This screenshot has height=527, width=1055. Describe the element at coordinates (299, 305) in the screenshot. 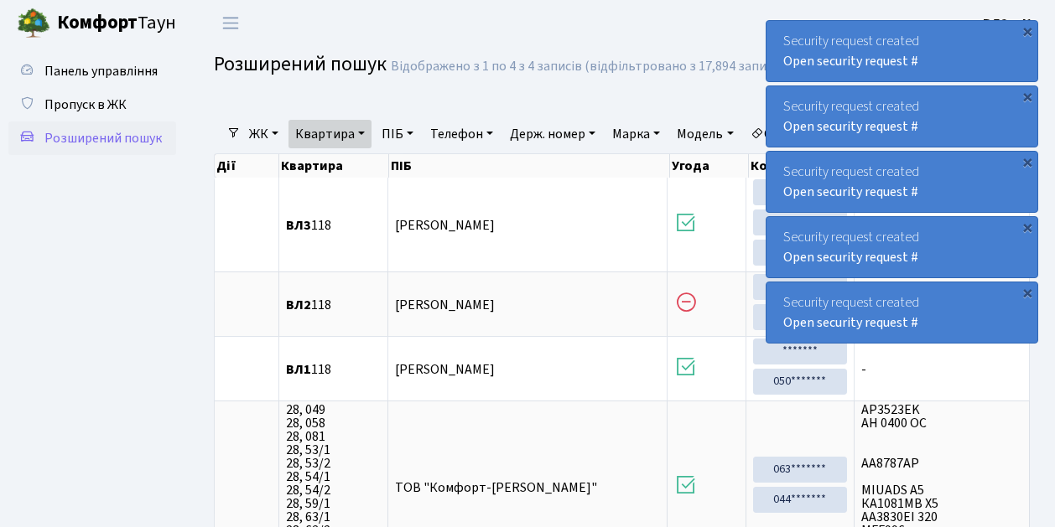

I see `b: ВЛ2` at that location.